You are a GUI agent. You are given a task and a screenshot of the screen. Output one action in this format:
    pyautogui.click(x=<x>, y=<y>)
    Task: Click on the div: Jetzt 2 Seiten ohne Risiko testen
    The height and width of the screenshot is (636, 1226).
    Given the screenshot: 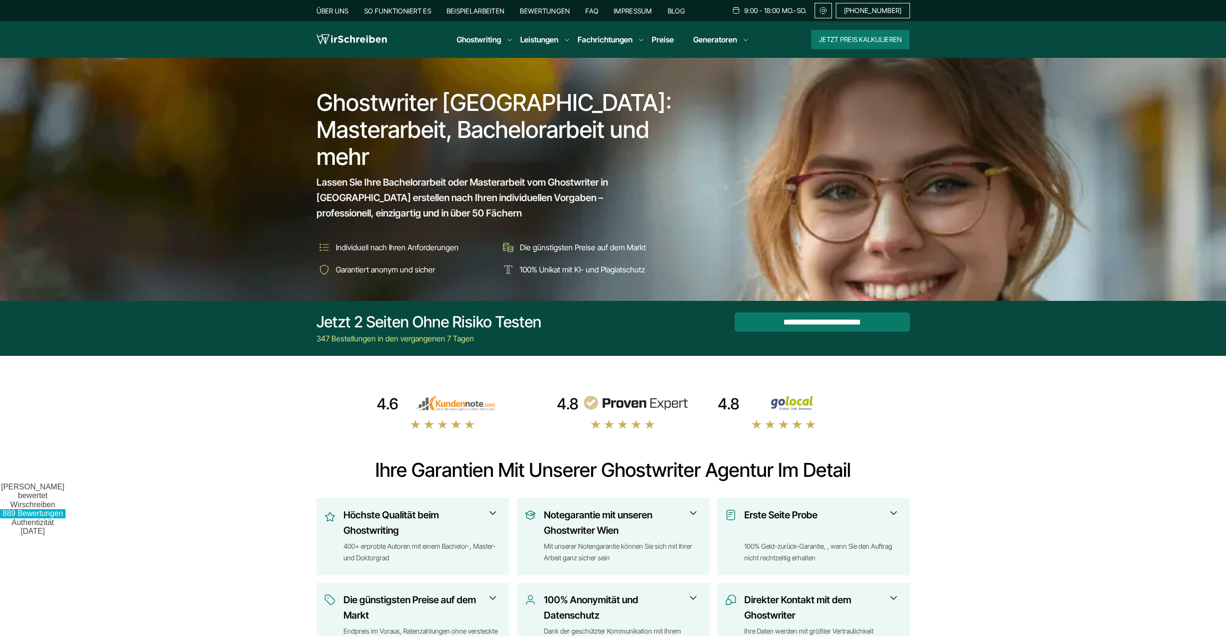 What is the action you would take?
    pyautogui.click(x=429, y=322)
    